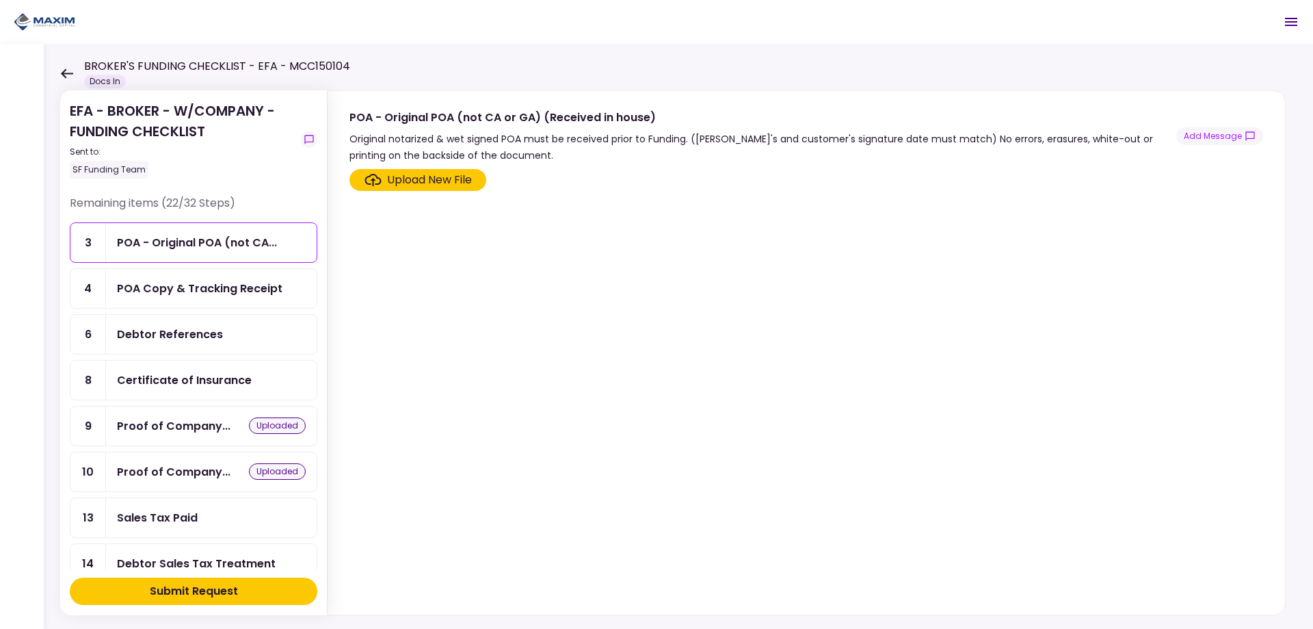 The height and width of the screenshot is (629, 1313). Describe the element at coordinates (88, 334) in the screenshot. I see `div: 6` at that location.